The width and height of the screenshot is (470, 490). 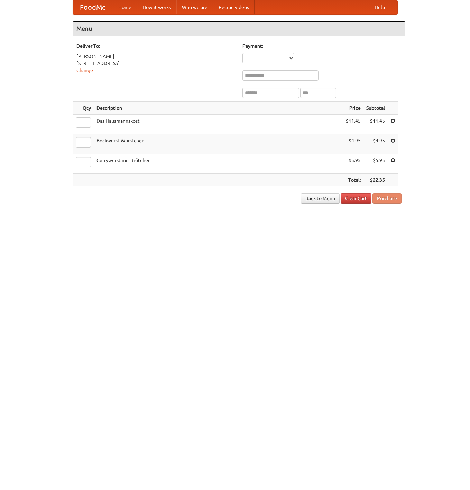 What do you see at coordinates (218, 144) in the screenshot?
I see `td: Bockwurst Würstchen` at bounding box center [218, 144].